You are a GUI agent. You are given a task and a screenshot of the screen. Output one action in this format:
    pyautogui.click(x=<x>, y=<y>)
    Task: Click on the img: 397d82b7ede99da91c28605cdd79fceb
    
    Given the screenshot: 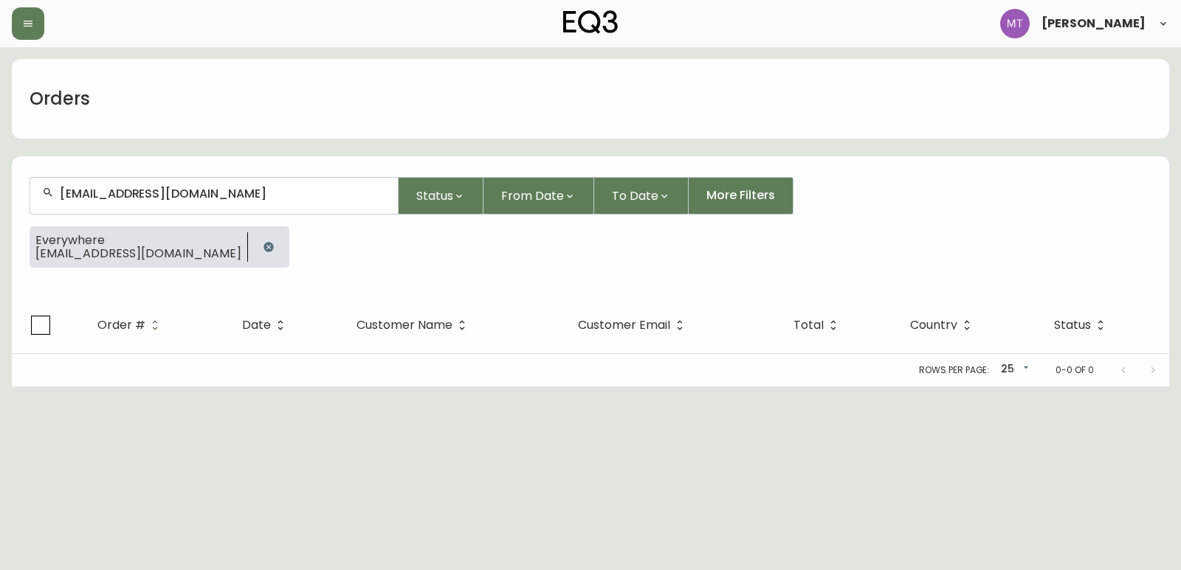 What is the action you would take?
    pyautogui.click(x=1015, y=24)
    